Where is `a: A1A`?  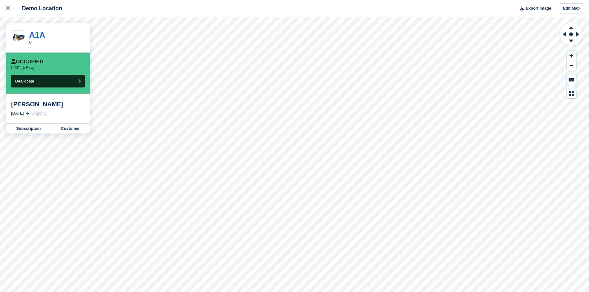 a: A1A is located at coordinates (37, 35).